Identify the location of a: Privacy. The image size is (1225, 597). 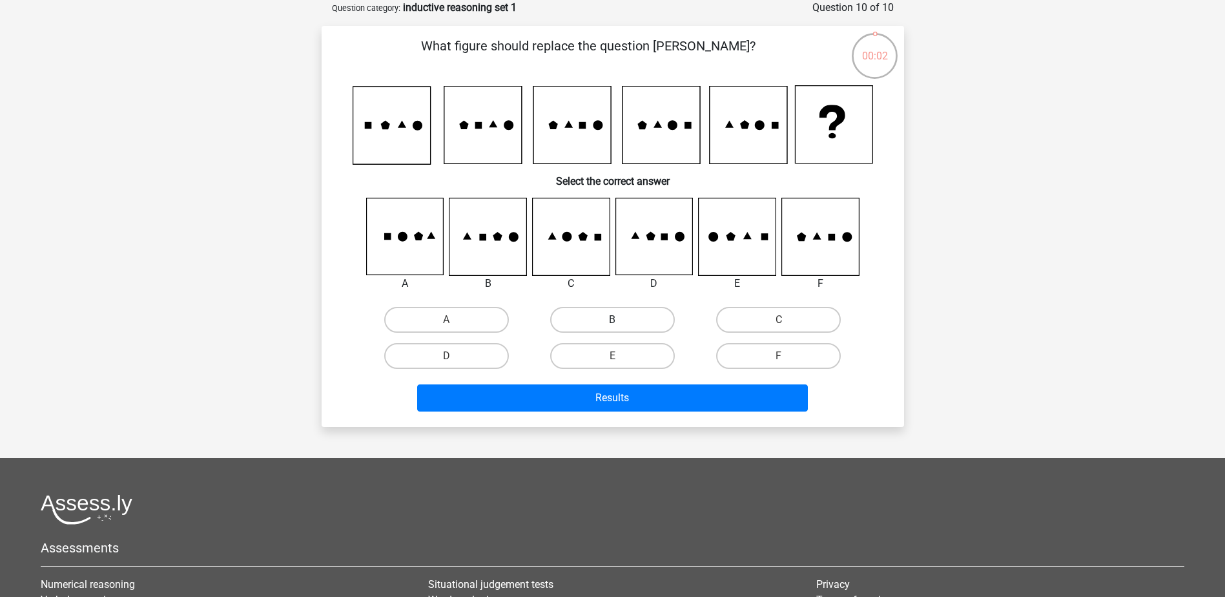
(833, 584).